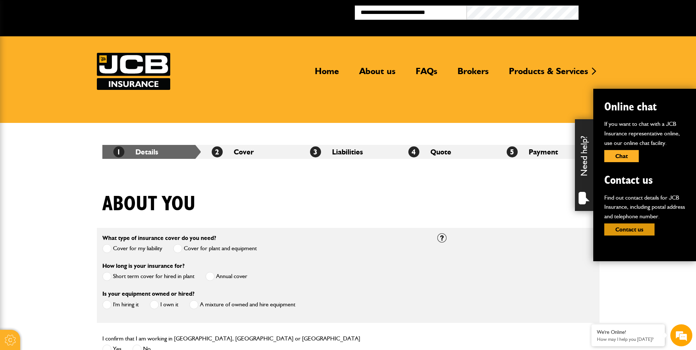  I want to click on a: About us, so click(377, 74).